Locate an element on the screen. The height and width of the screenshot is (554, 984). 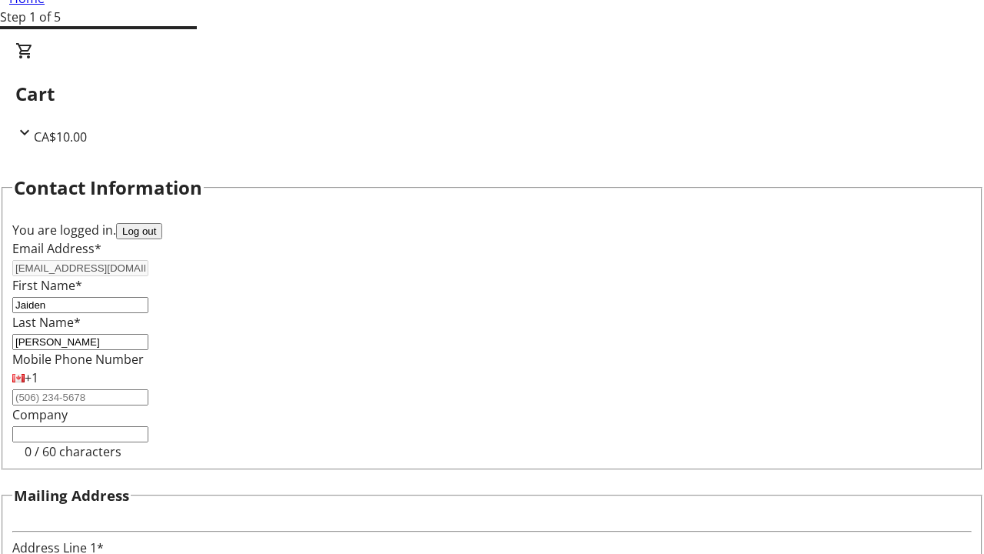
label: First Name* is located at coordinates (47, 285).